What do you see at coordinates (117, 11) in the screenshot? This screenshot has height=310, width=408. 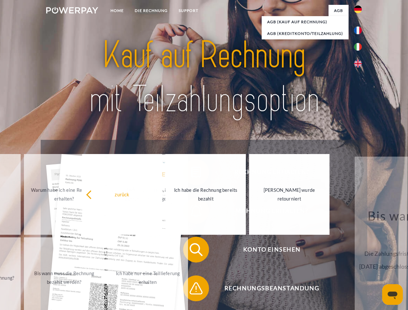 I see `a: Home` at bounding box center [117, 11].